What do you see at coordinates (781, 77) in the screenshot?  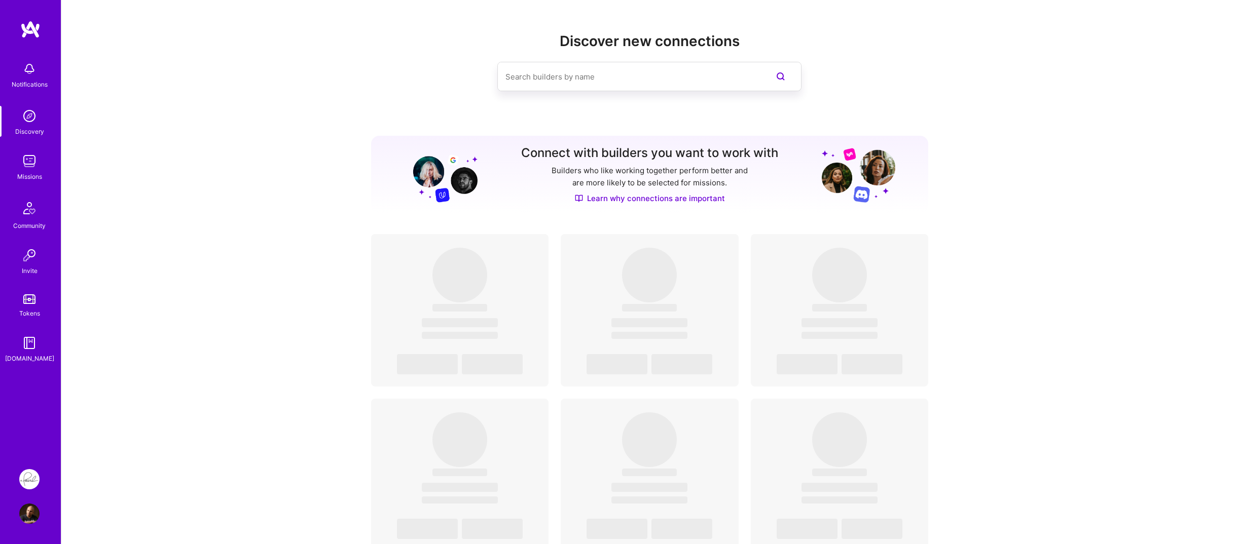 I see `i: icon SearchPurple` at bounding box center [781, 77].